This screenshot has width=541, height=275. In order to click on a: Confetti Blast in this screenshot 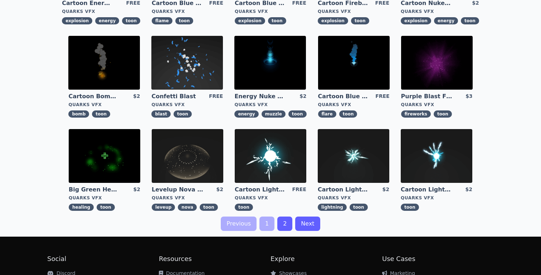, I will do `click(177, 96)`.